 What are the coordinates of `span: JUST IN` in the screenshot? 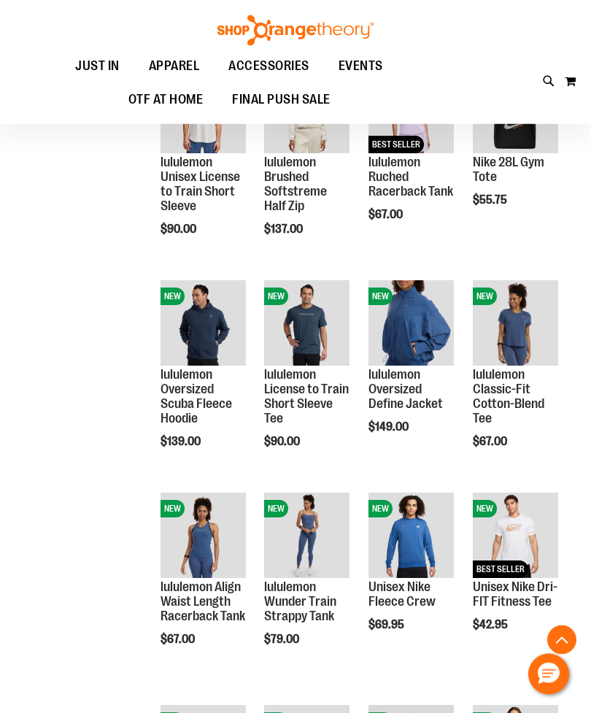 It's located at (97, 66).